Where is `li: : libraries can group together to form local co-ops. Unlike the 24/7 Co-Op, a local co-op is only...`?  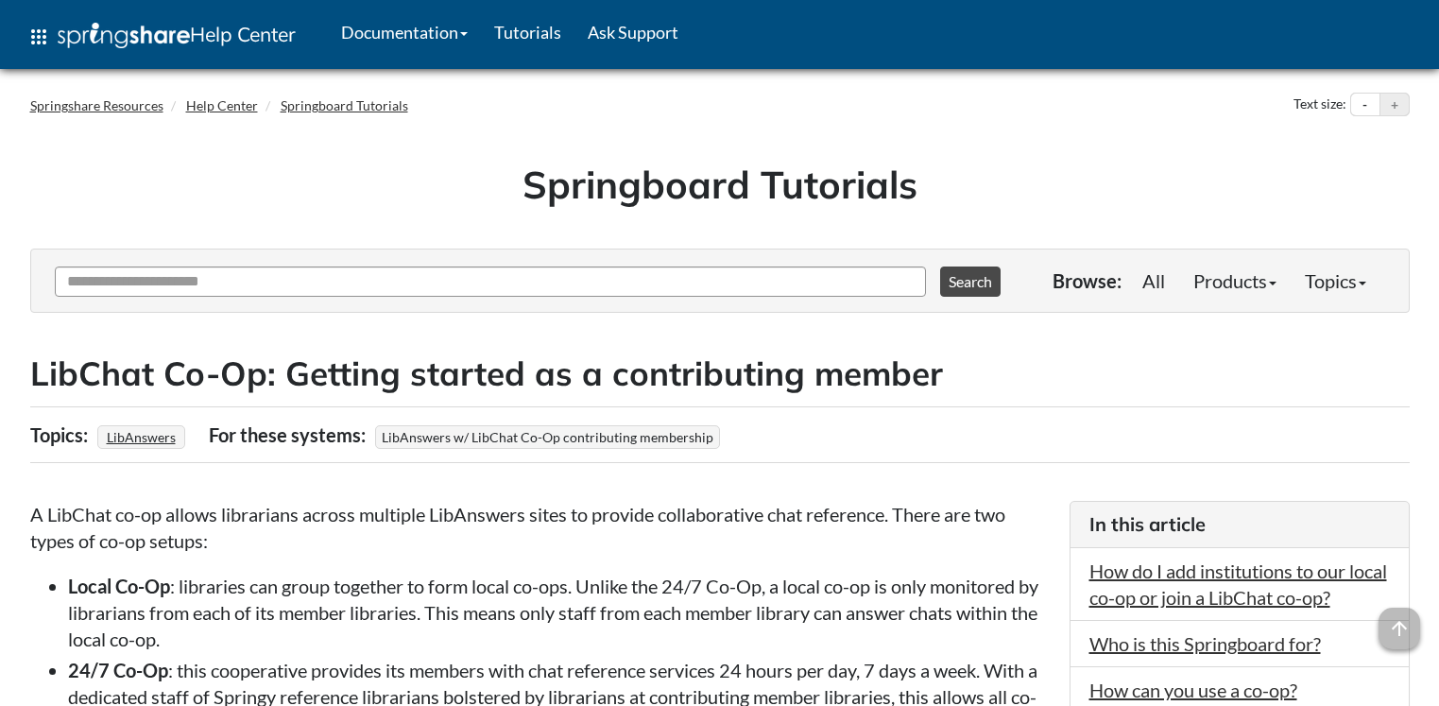 li: : libraries can group together to form local co-ops. Unlike the 24/7 Co-Op, a local co-op is only... is located at coordinates (559, 612).